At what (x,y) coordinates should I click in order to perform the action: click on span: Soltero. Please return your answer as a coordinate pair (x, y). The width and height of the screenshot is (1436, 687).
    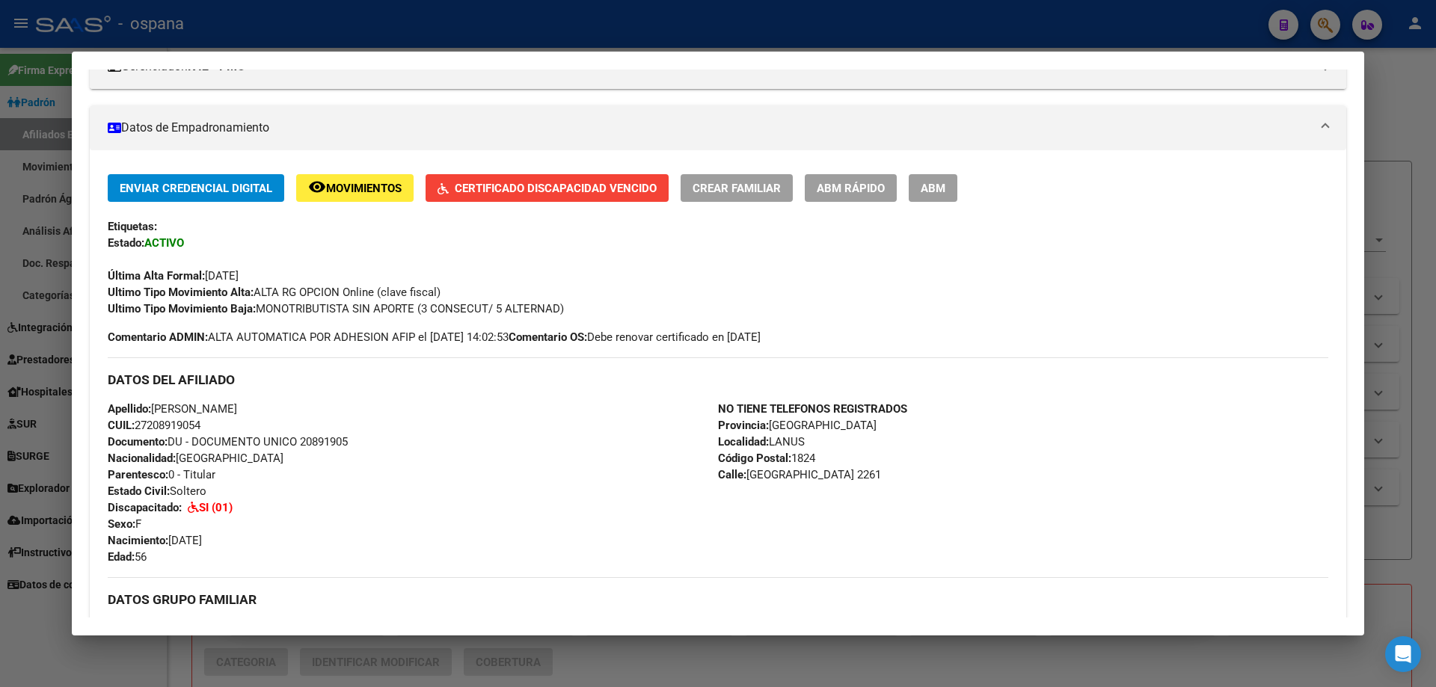
    Looking at the image, I should click on (157, 491).